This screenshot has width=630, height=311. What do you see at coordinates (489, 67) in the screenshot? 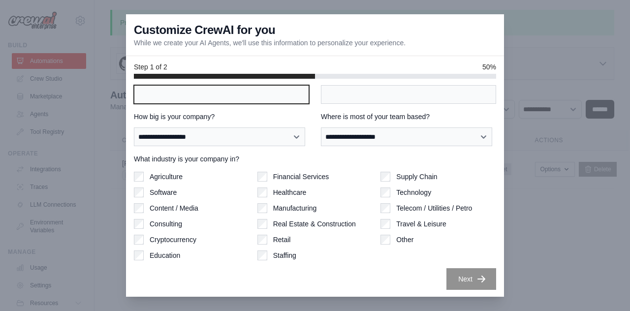
I see `span: 50%` at bounding box center [489, 67].